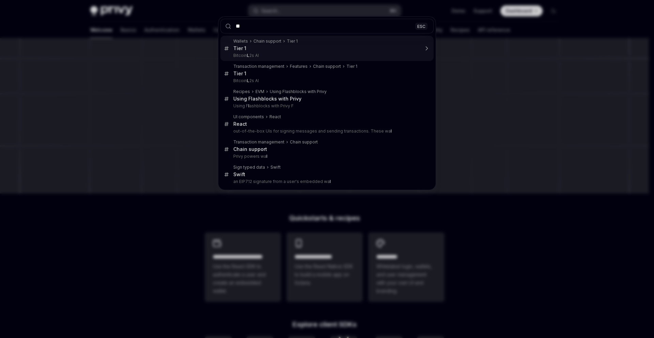 The image size is (654, 338). Describe the element at coordinates (249, 117) in the screenshot. I see `div: UI components` at that location.